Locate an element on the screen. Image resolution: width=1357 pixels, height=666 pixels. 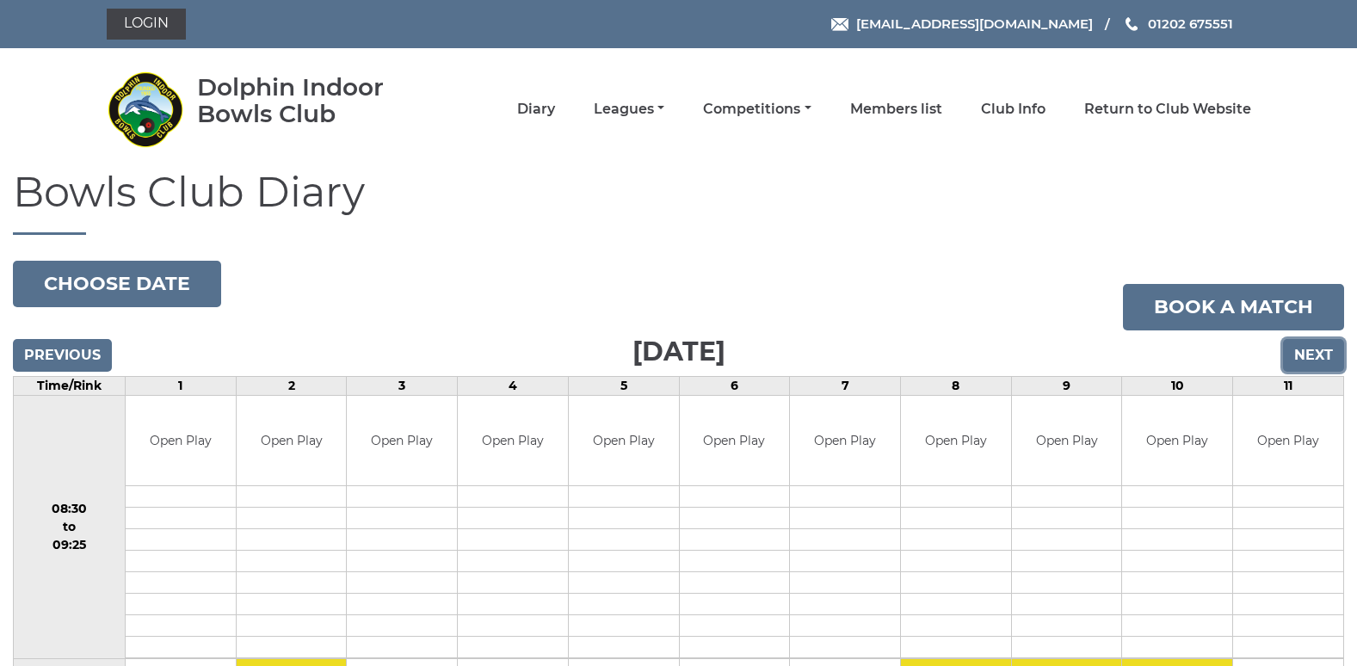
td: 9 is located at coordinates (1066, 385).